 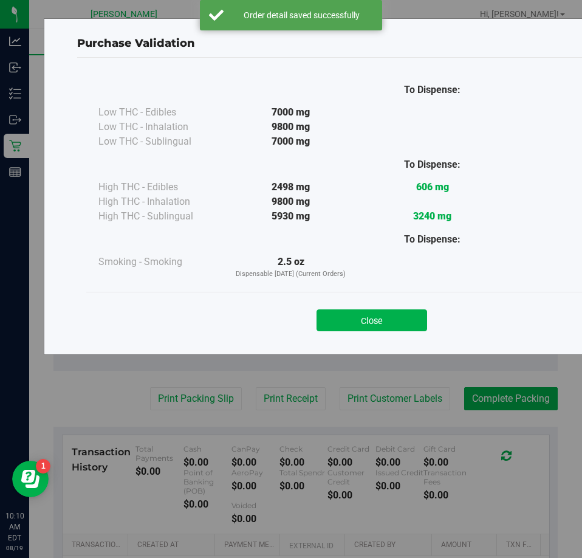 I want to click on div: Low THC - Edibles, so click(x=159, y=112).